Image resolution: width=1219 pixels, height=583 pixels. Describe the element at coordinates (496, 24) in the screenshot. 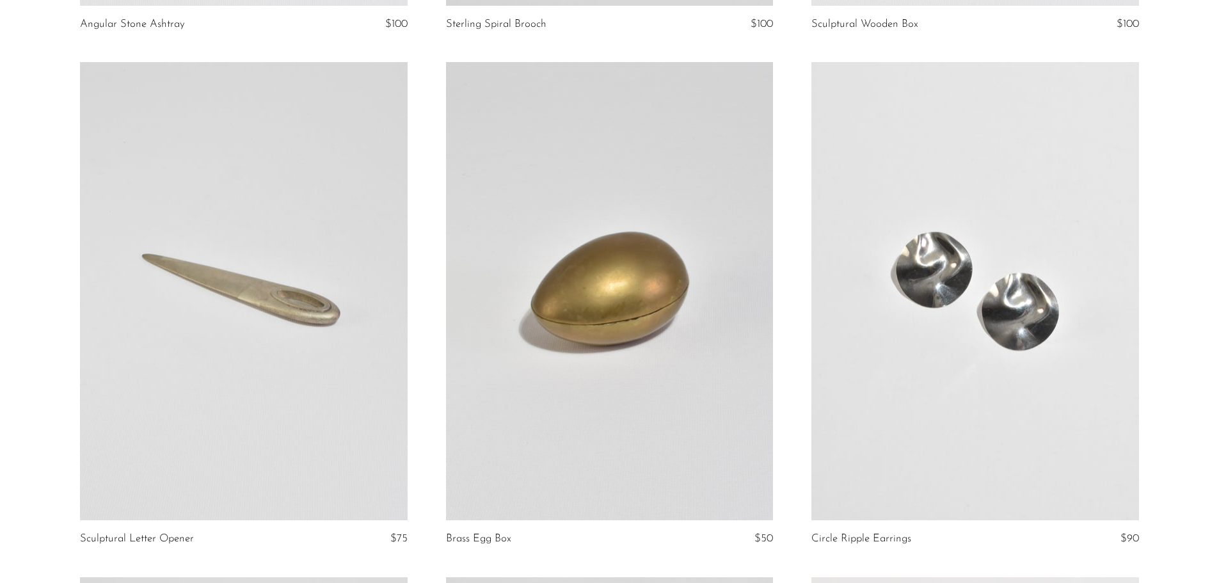

I see `a: Sterling Spiral Brooch` at that location.